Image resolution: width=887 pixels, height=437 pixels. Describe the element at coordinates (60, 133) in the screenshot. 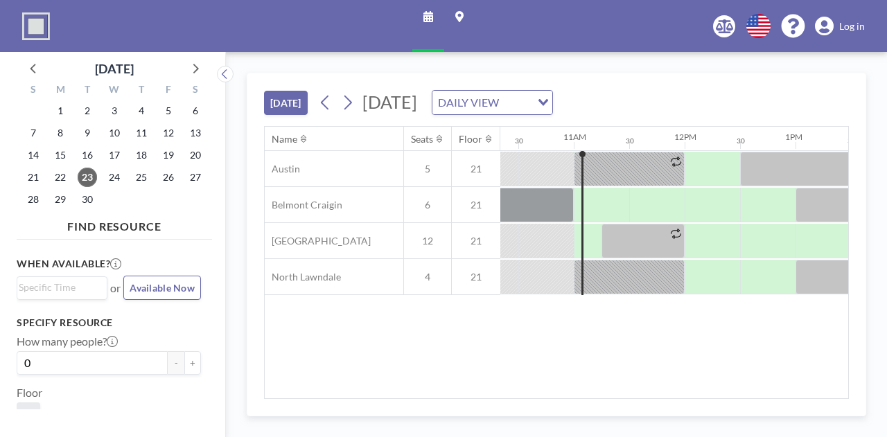

I see `span: Monday, September 8, 2025` at that location.